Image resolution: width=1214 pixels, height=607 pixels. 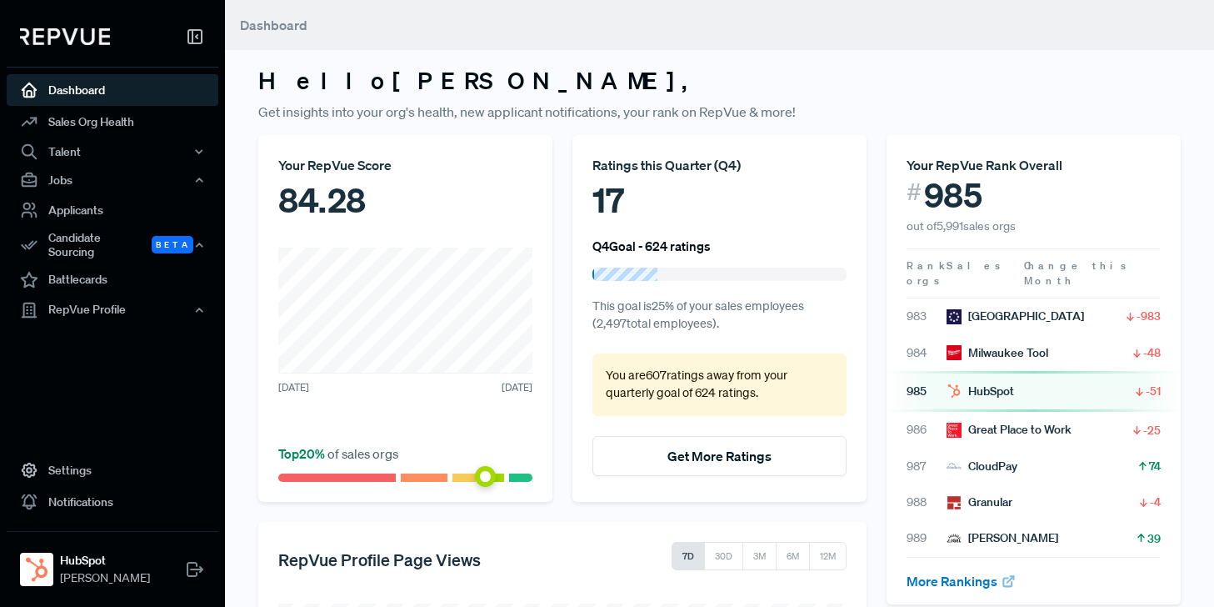 What do you see at coordinates (954, 352) in the screenshot?
I see `img: Milwaukee Tool` at bounding box center [954, 352].